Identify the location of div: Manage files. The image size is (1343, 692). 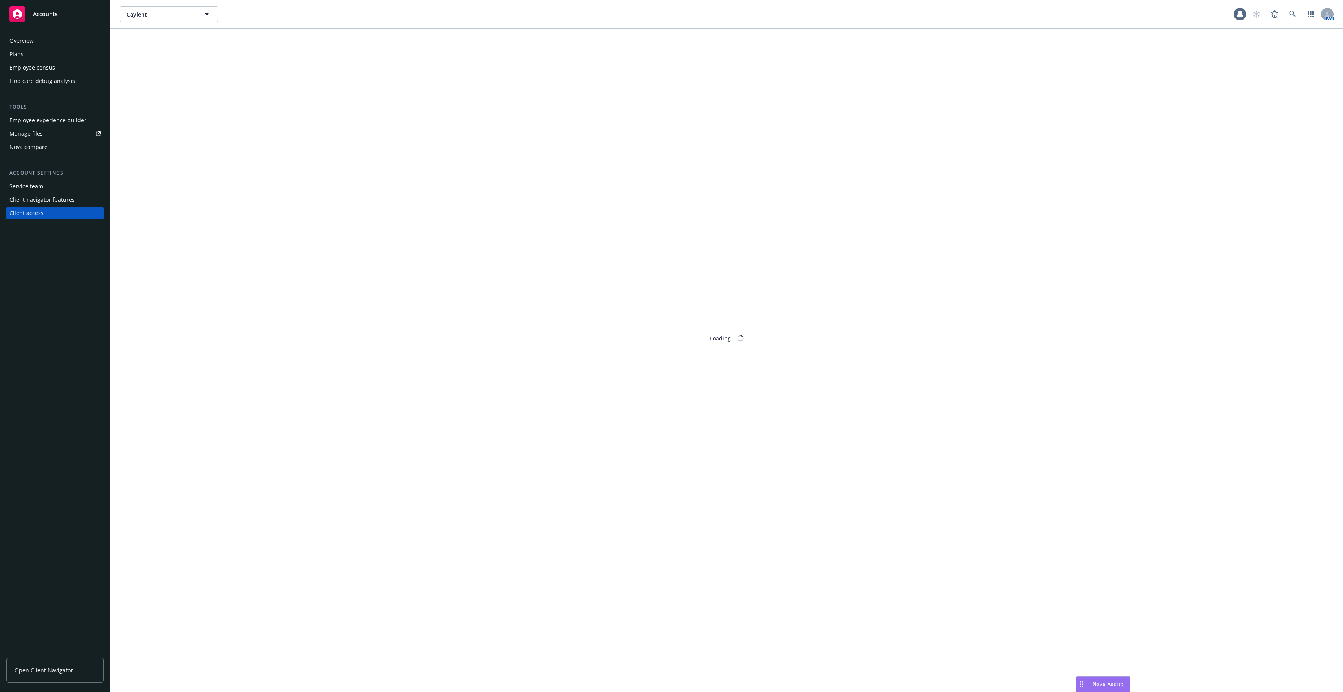
(26, 134).